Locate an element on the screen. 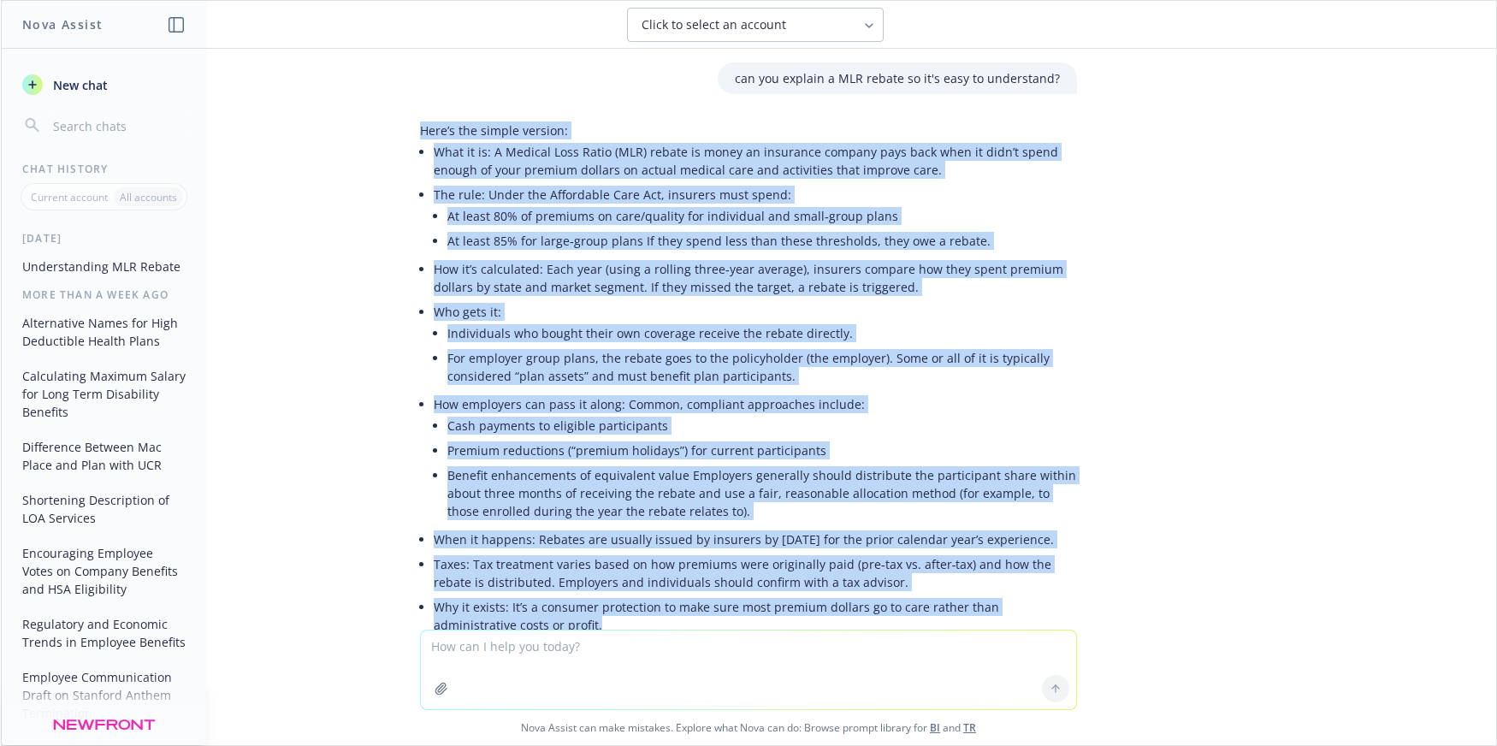 Image resolution: width=1497 pixels, height=746 pixels. button: Employee Communication Draft on Stanford Anthem Termination is located at coordinates (103, 695).